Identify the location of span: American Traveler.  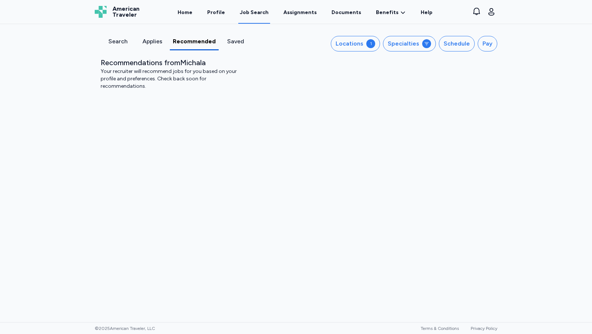
(126, 12).